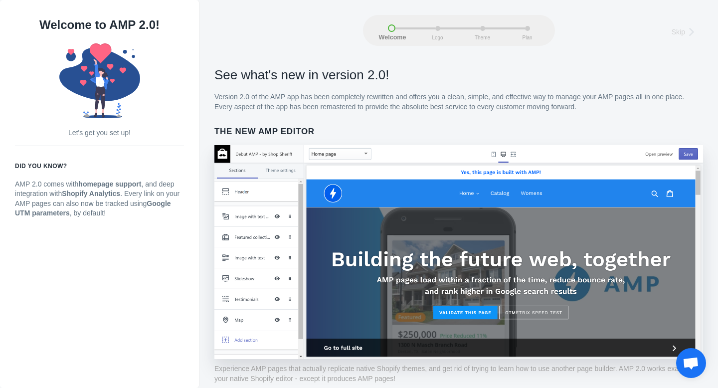  I want to click on p: Let's get you set up!, so click(99, 133).